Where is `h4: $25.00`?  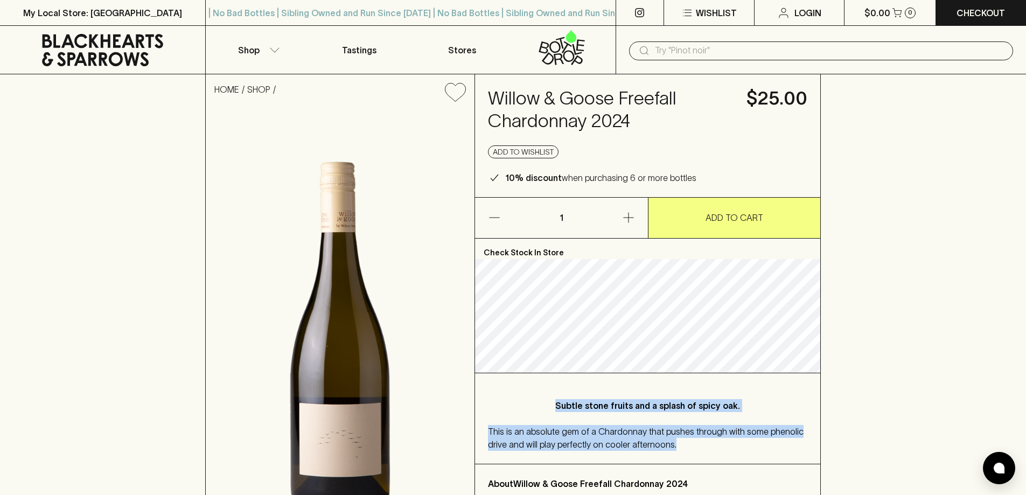
h4: $25.00 is located at coordinates (776, 99).